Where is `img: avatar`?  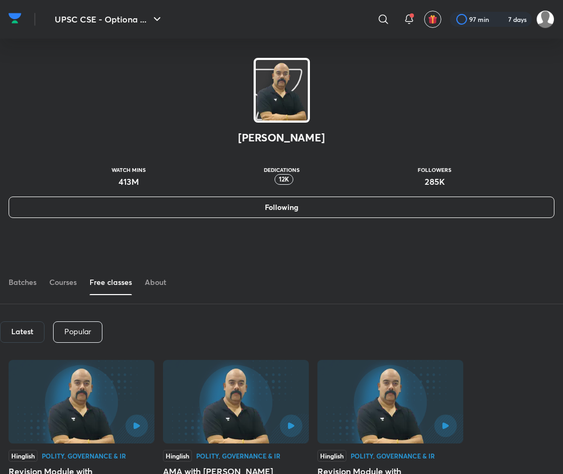 img: avatar is located at coordinates (433, 19).